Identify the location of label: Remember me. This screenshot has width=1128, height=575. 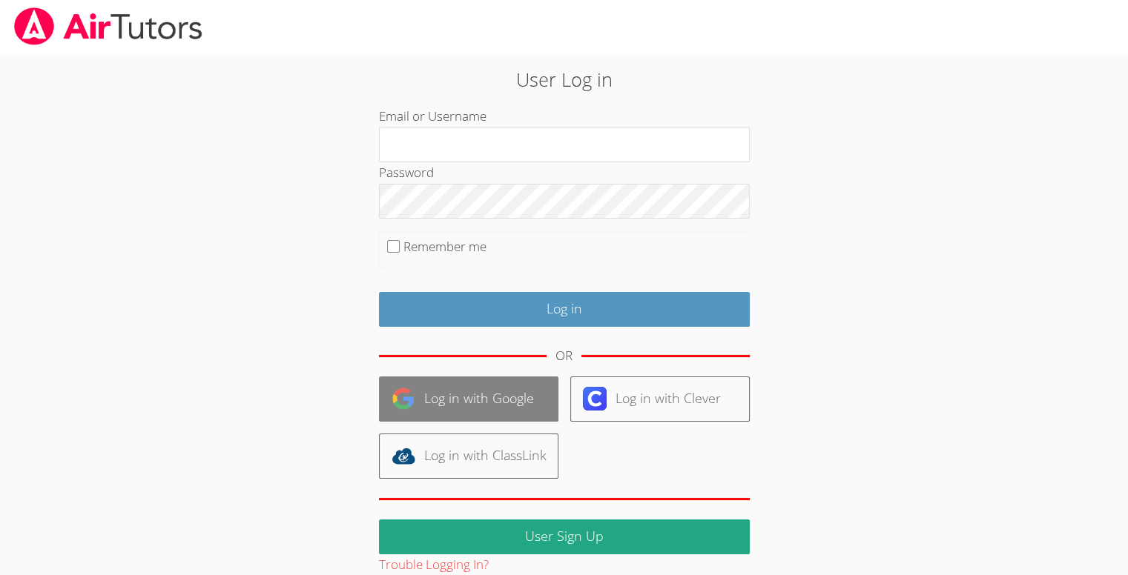
(445, 246).